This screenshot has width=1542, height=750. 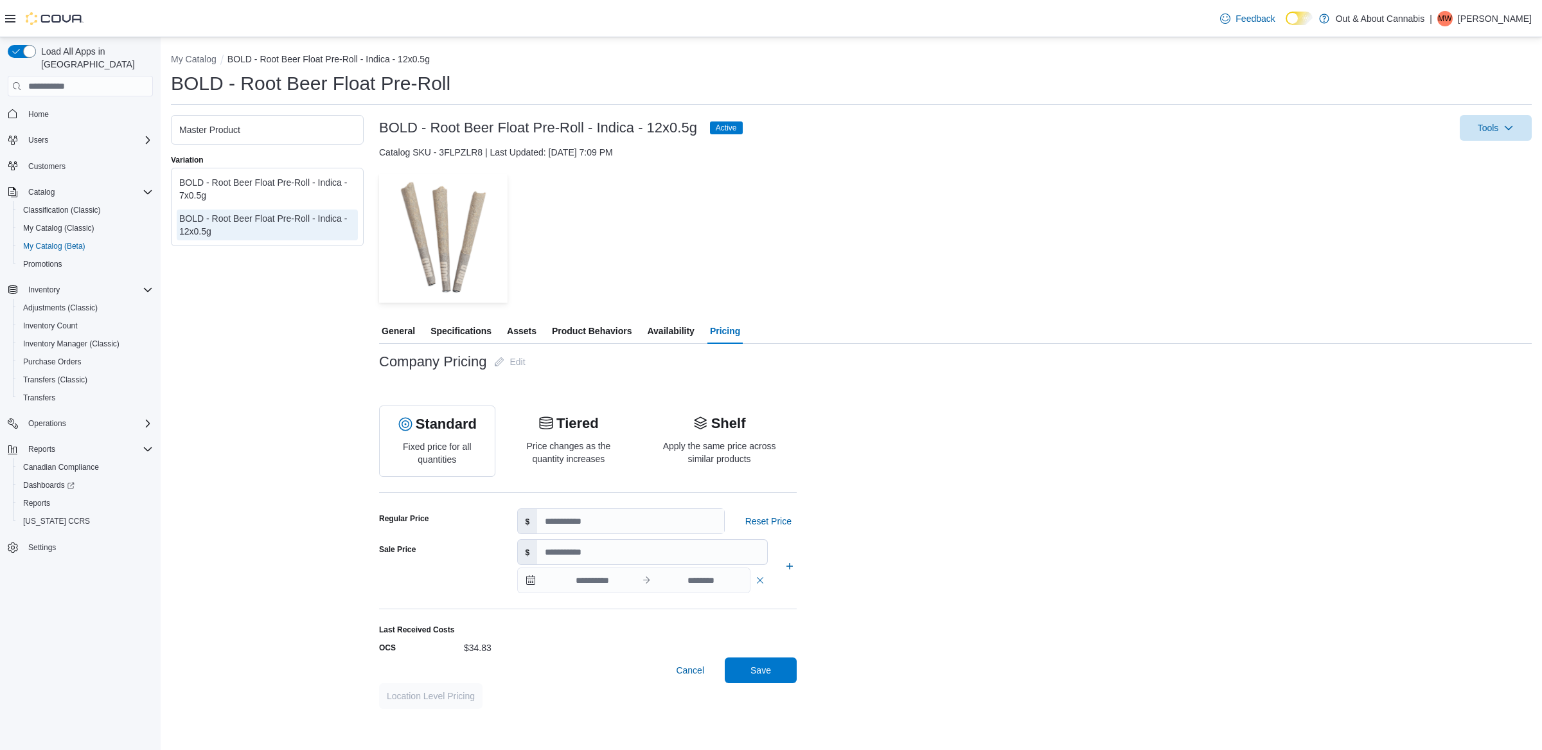 What do you see at coordinates (550, 645) in the screenshot?
I see `div: $34.83` at bounding box center [550, 645].